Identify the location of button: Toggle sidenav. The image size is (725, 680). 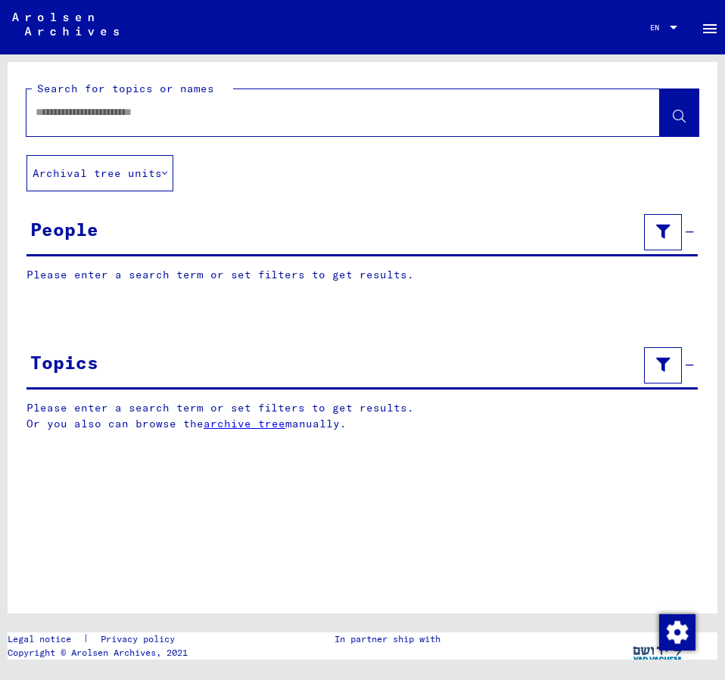
(710, 27).